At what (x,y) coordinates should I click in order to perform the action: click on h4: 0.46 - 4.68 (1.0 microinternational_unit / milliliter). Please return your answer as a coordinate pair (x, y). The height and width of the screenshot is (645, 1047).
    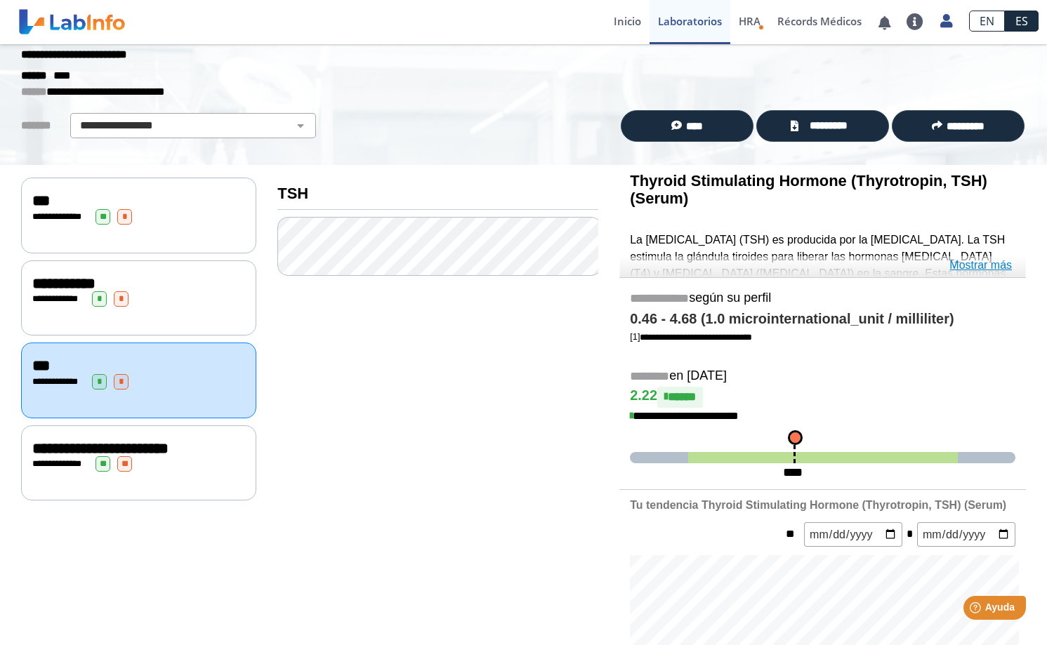
    Looking at the image, I should click on (822, 320).